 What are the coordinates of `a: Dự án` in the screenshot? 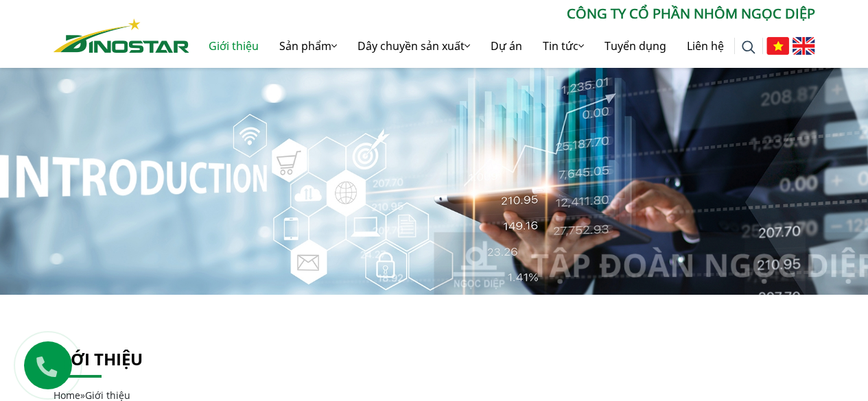 It's located at (506, 46).